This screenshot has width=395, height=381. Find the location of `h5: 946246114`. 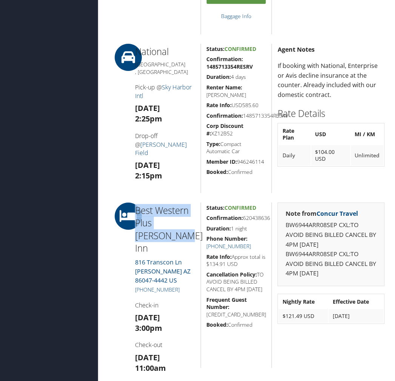

h5: 946246114 is located at coordinates (236, 162).